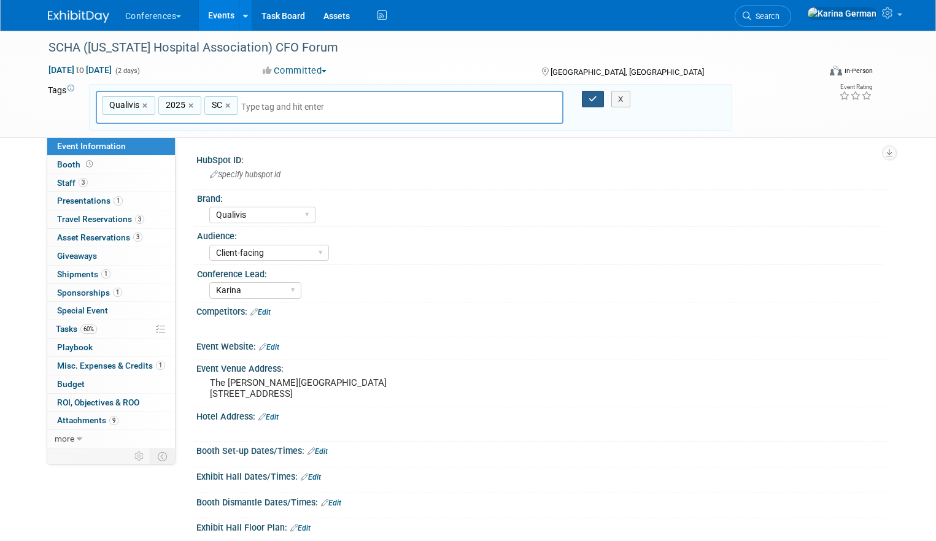  What do you see at coordinates (99, 238) in the screenshot?
I see `span: Asset Reservations` at bounding box center [99, 238].